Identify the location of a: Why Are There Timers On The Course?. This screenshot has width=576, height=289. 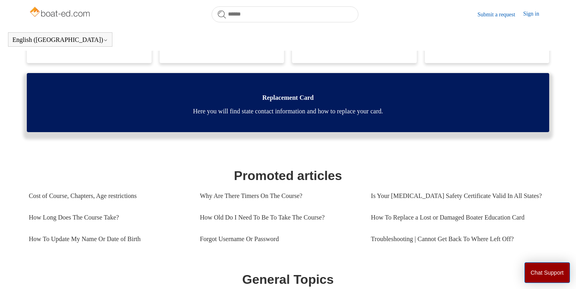
(279, 196).